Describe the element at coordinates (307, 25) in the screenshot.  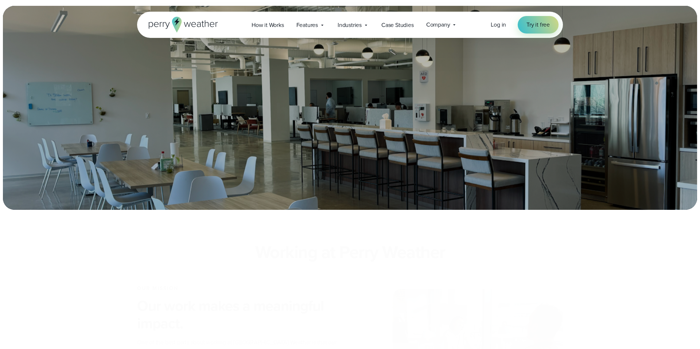
I see `span: Features` at that location.